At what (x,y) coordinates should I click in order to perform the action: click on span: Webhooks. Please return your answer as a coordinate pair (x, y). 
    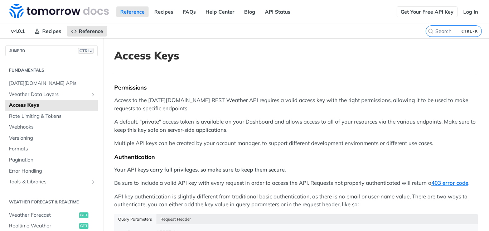
    Looking at the image, I should click on (52, 127).